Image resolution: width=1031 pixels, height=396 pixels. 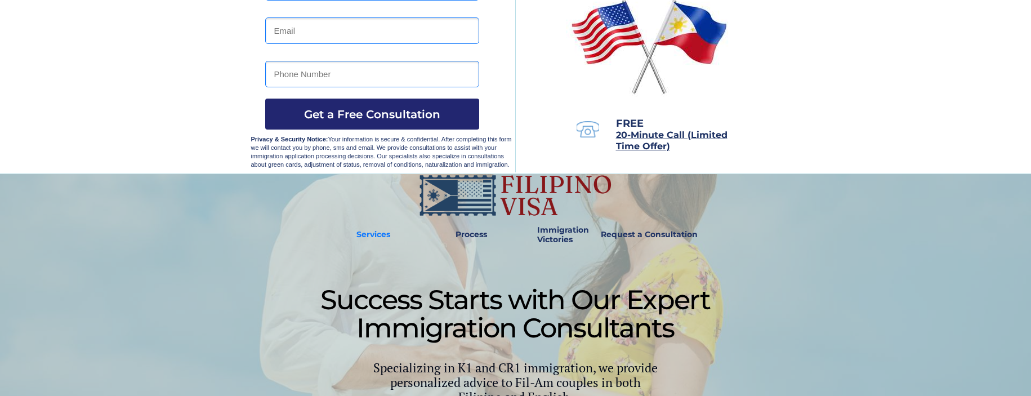 What do you see at coordinates (373, 234) in the screenshot?
I see `strong: Services` at bounding box center [373, 234].